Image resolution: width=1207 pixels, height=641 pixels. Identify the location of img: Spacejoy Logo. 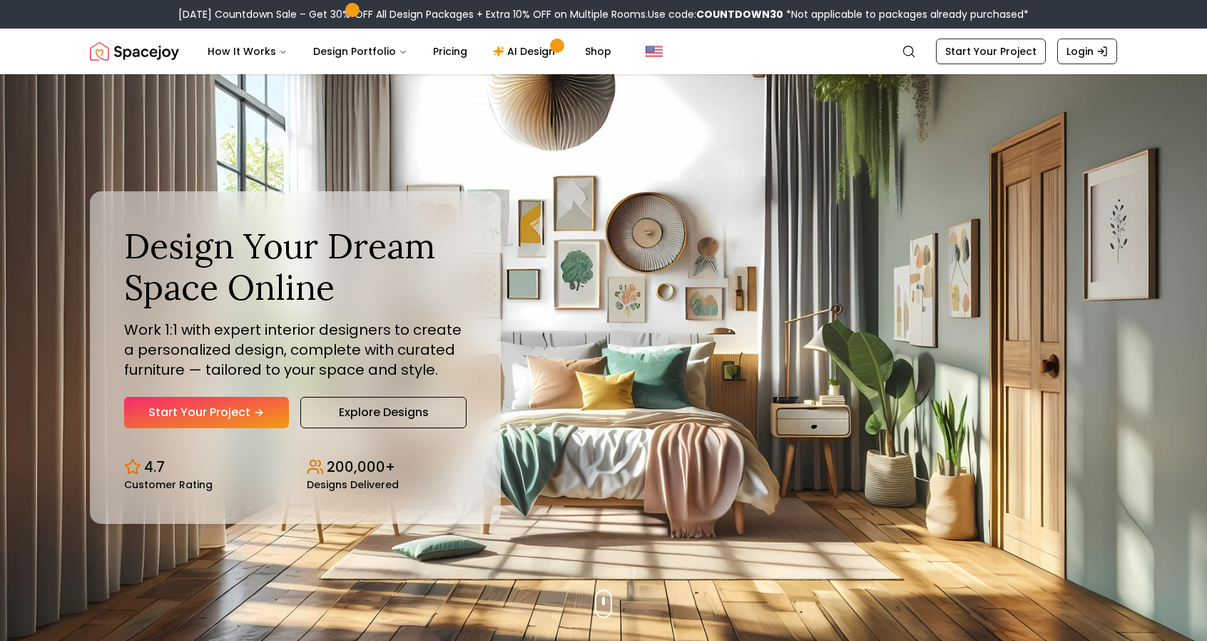
(134, 51).